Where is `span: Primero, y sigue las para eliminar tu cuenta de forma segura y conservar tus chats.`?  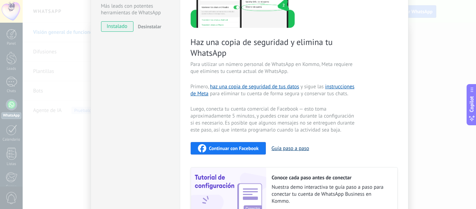 span: Primero, y sigue las para eliminar tu cuenta de forma segura y conservar tus chats. is located at coordinates (274, 90).